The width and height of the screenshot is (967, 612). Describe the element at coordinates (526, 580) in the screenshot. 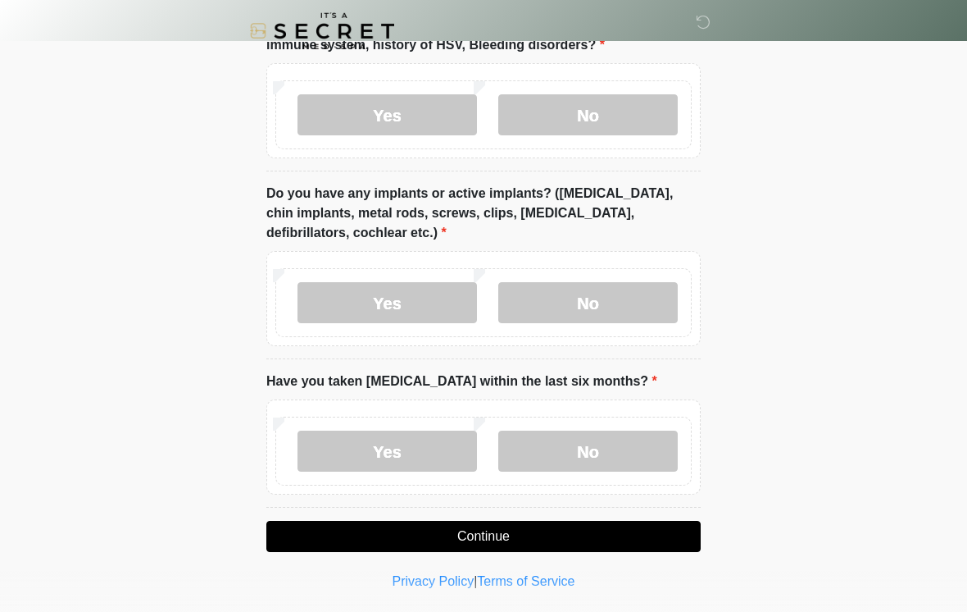

I see `a: Terms of Service` at that location.